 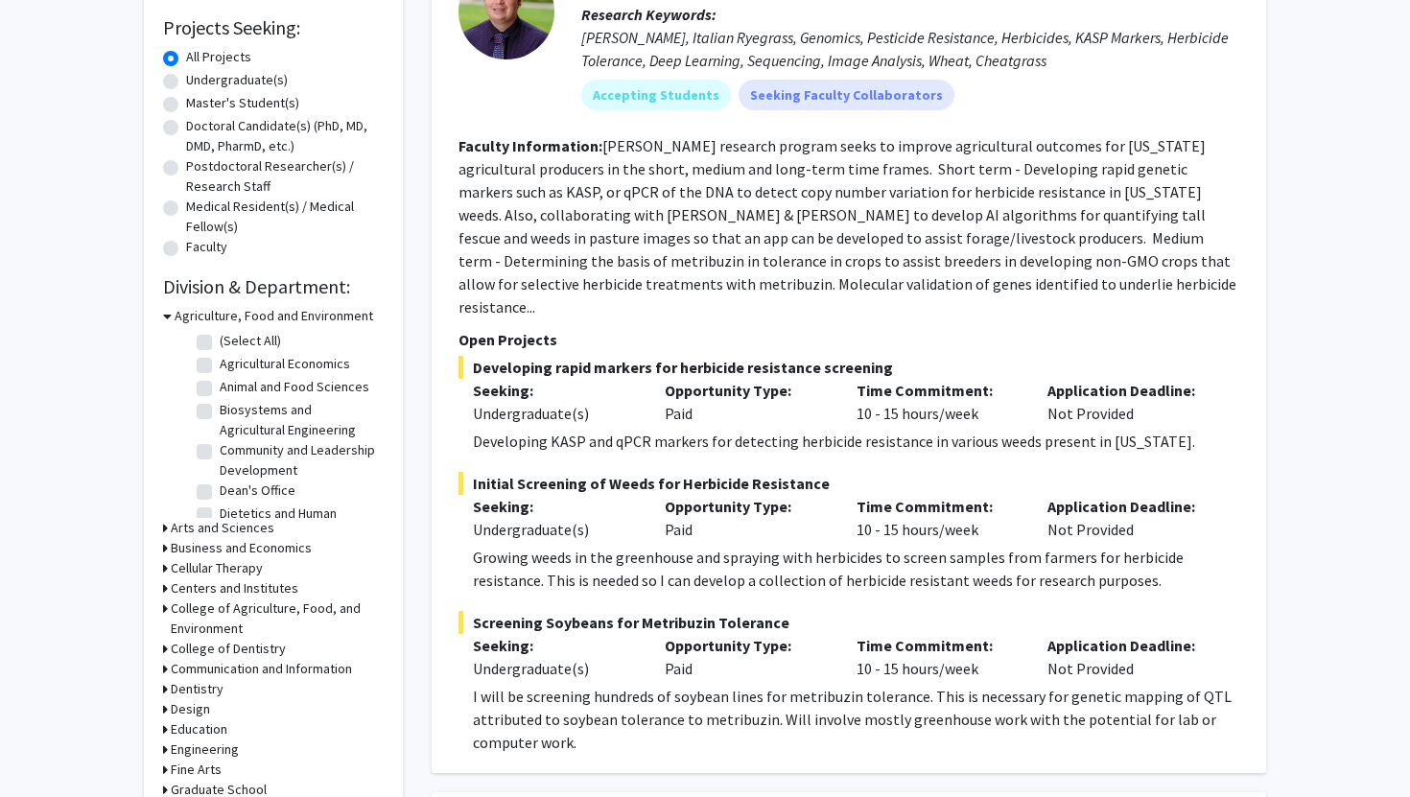 I want to click on h3: Agriculture, Food and Environment, so click(x=273, y=316).